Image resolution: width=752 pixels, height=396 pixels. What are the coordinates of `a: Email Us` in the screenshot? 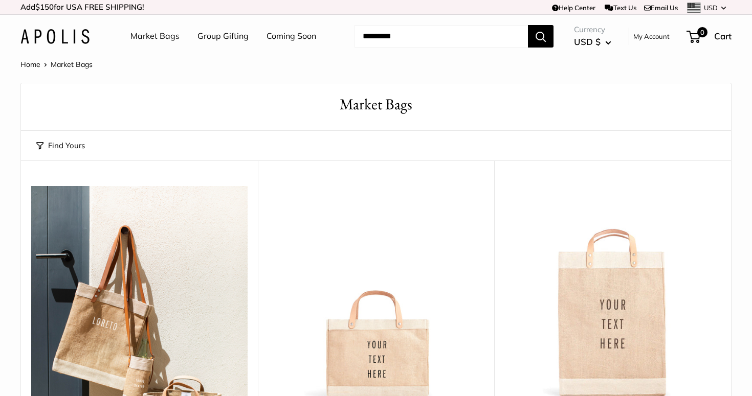 It's located at (661, 8).